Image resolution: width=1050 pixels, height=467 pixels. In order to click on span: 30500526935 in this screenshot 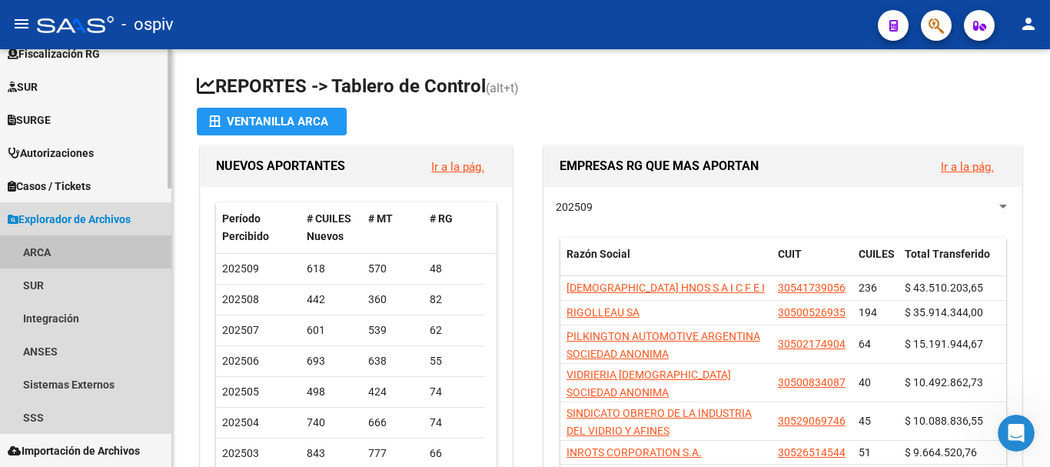, I will do `click(812, 312)`.